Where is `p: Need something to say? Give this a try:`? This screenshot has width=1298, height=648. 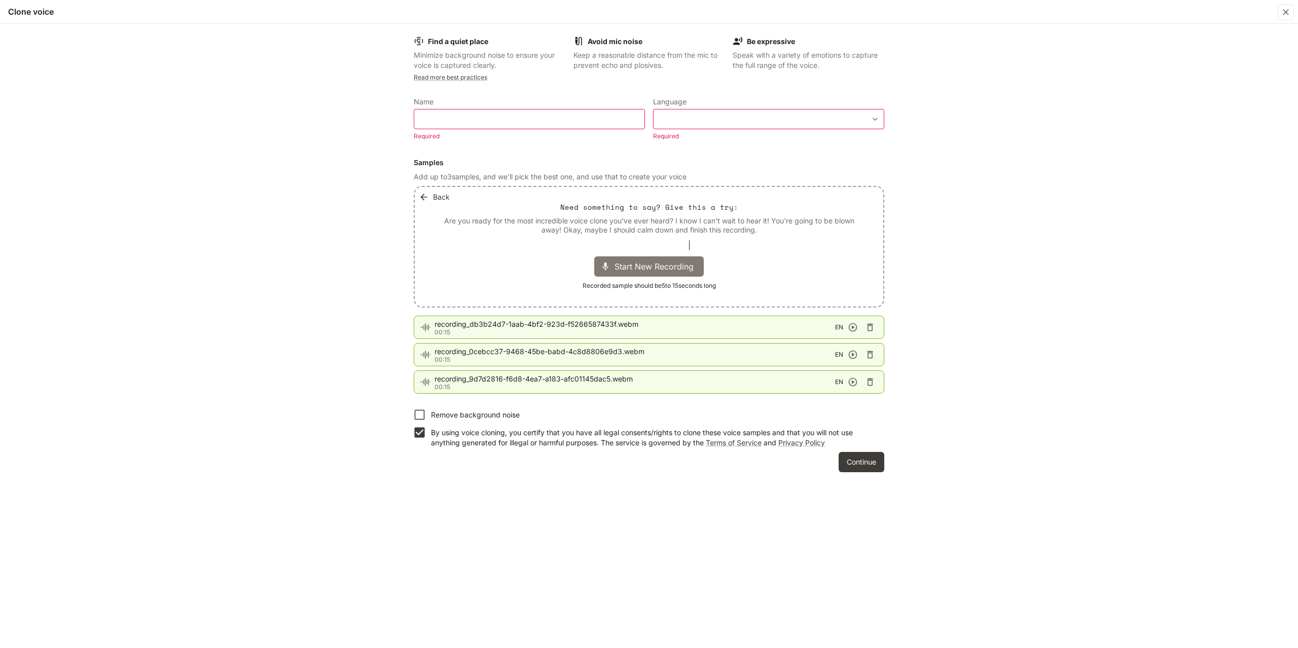
p: Need something to say? Give this a try: is located at coordinates (649, 207).